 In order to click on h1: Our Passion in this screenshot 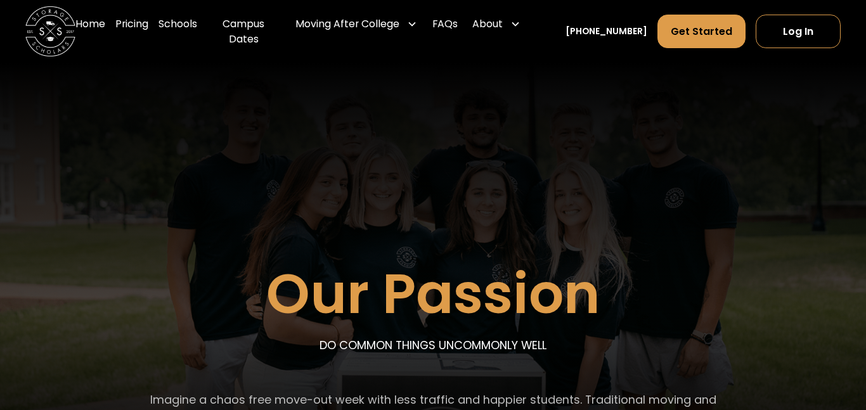, I will do `click(433, 294)`.